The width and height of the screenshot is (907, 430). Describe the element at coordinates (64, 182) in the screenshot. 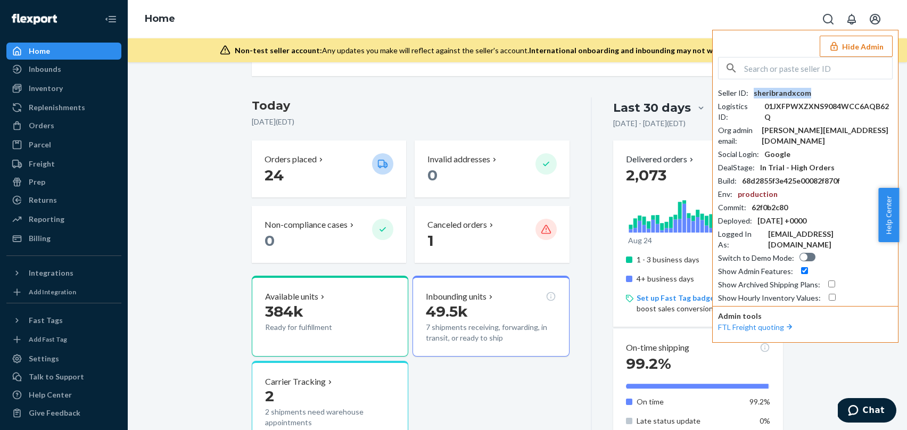

I see `a: Prep` at that location.